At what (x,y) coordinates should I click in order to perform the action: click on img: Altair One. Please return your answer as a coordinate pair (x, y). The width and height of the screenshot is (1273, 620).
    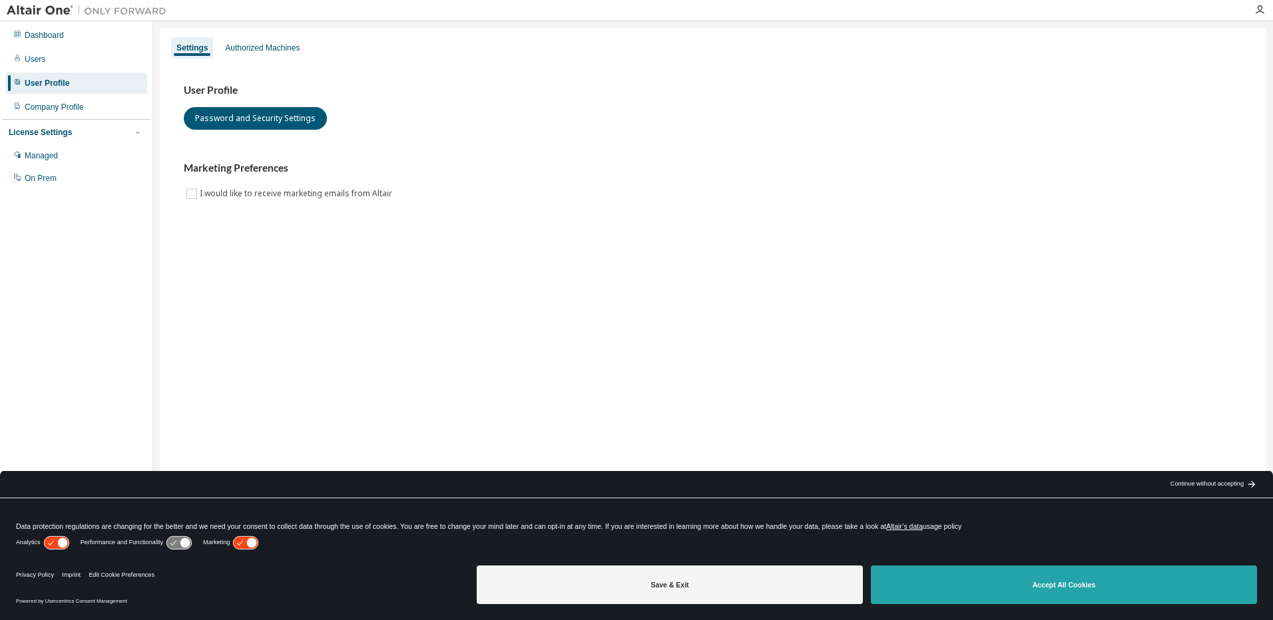
    Looking at the image, I should click on (90, 11).